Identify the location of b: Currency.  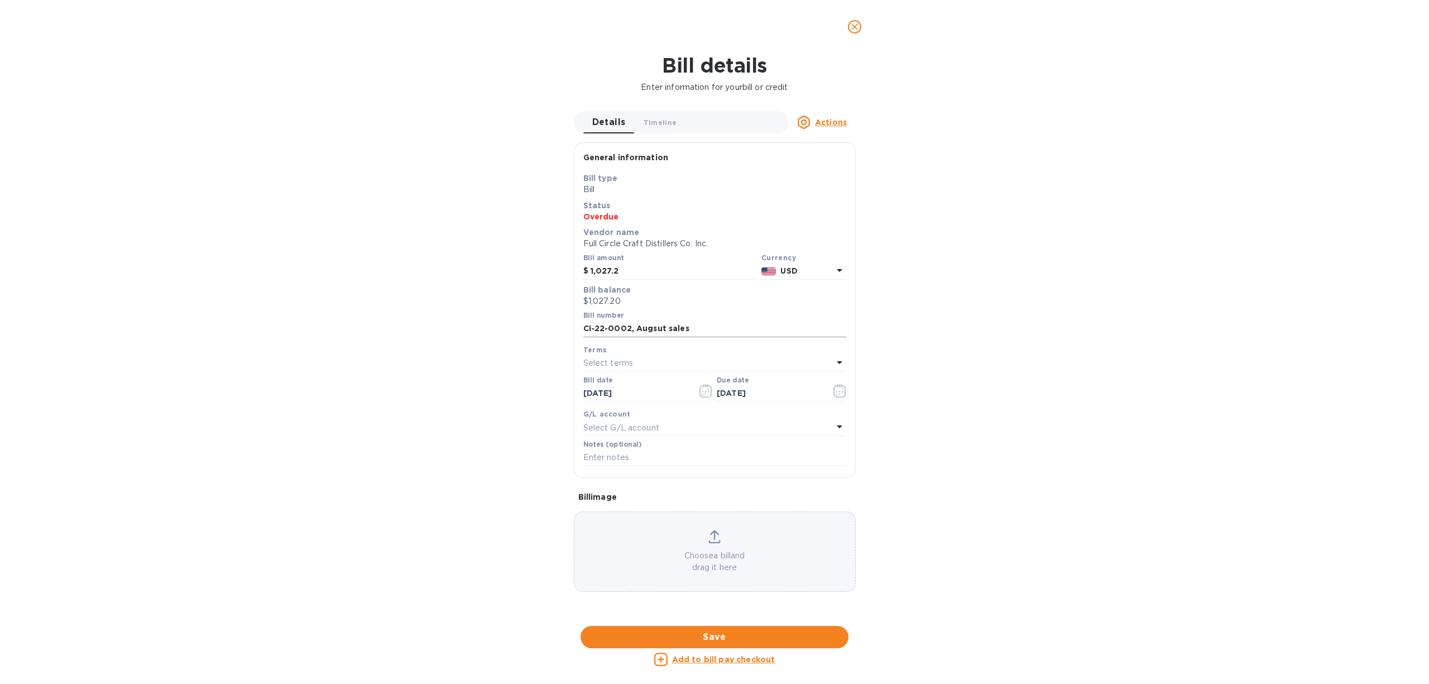
(779, 257).